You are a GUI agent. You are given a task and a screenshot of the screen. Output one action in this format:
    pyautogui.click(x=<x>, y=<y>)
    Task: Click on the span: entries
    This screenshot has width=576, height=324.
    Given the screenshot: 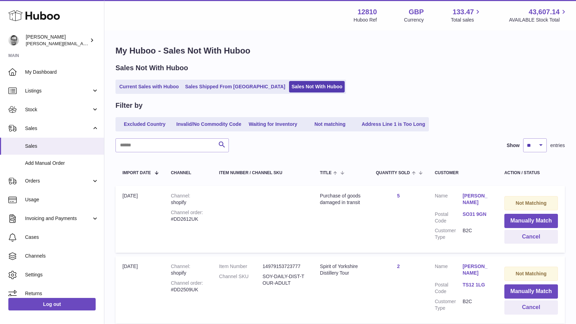 What is the action you would take?
    pyautogui.click(x=558, y=145)
    